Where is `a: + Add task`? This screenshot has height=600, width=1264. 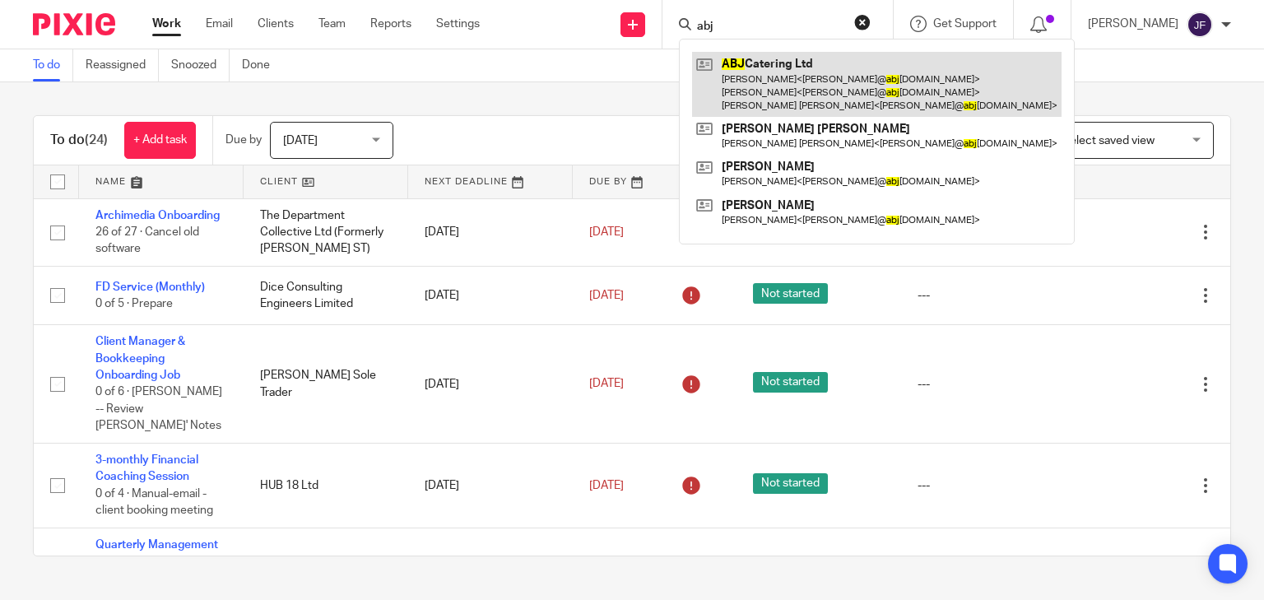
a: + Add task is located at coordinates (160, 140).